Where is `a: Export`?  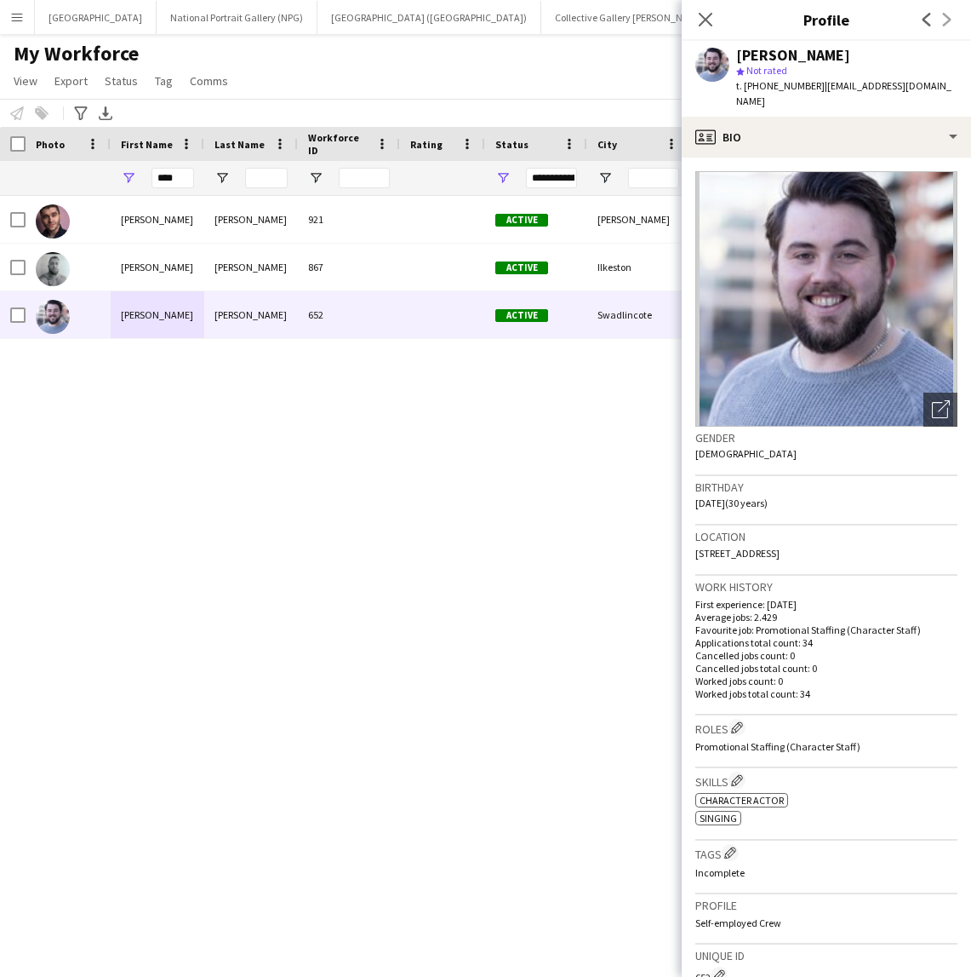
a: Export is located at coordinates (71, 81).